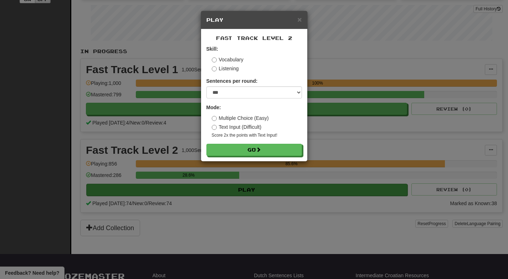  What do you see at coordinates (254, 38) in the screenshot?
I see `span: Fast Track Level 2` at bounding box center [254, 38].